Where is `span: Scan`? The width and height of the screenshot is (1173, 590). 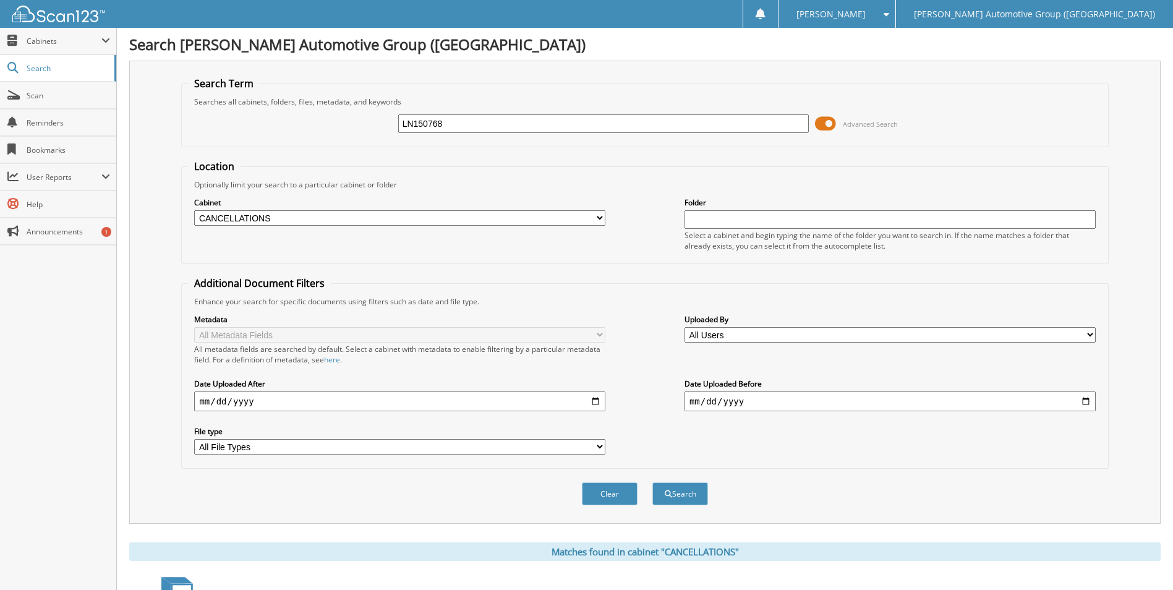 span: Scan is located at coordinates (68, 95).